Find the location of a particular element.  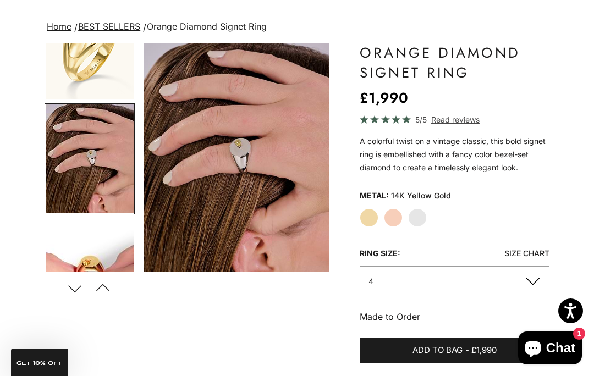

legend: Metal: is located at coordinates (374, 196).